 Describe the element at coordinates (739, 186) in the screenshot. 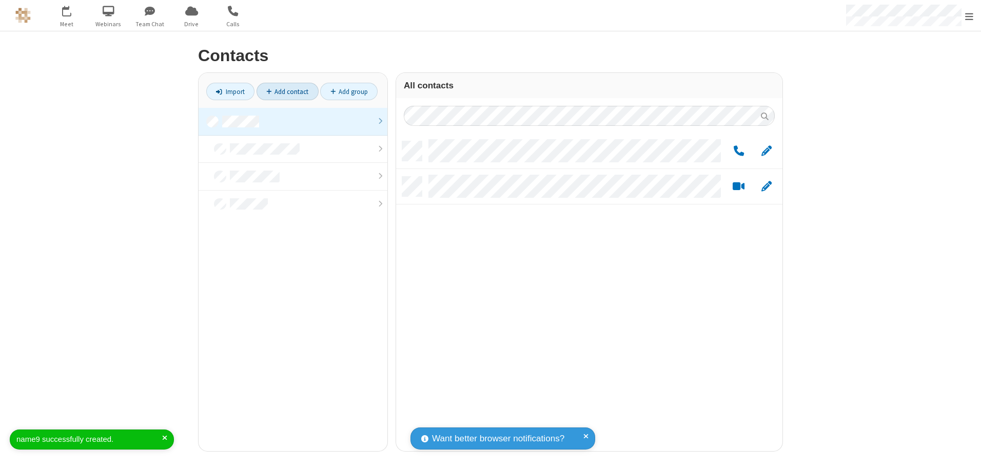

I see `button: Start a video meeting` at that location.